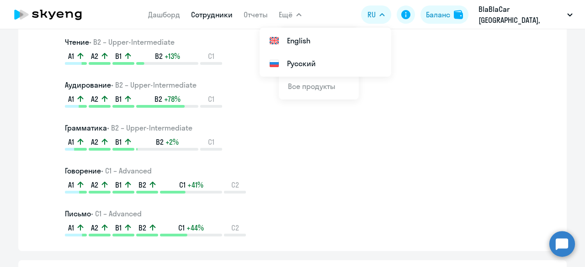 The width and height of the screenshot is (585, 267). What do you see at coordinates (325, 52) in the screenshot?
I see `ul: Ещё` at bounding box center [325, 52].